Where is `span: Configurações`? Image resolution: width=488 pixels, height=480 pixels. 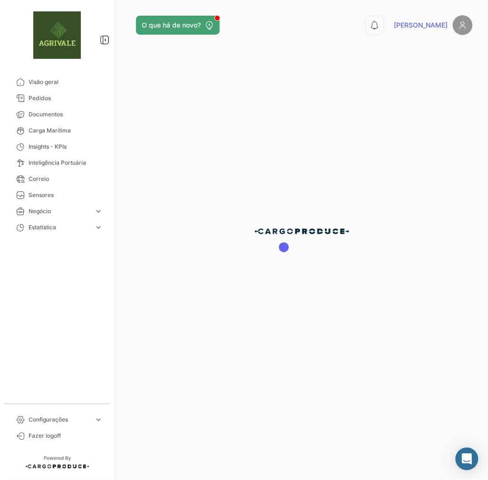
span: Configurações is located at coordinates (59, 421).